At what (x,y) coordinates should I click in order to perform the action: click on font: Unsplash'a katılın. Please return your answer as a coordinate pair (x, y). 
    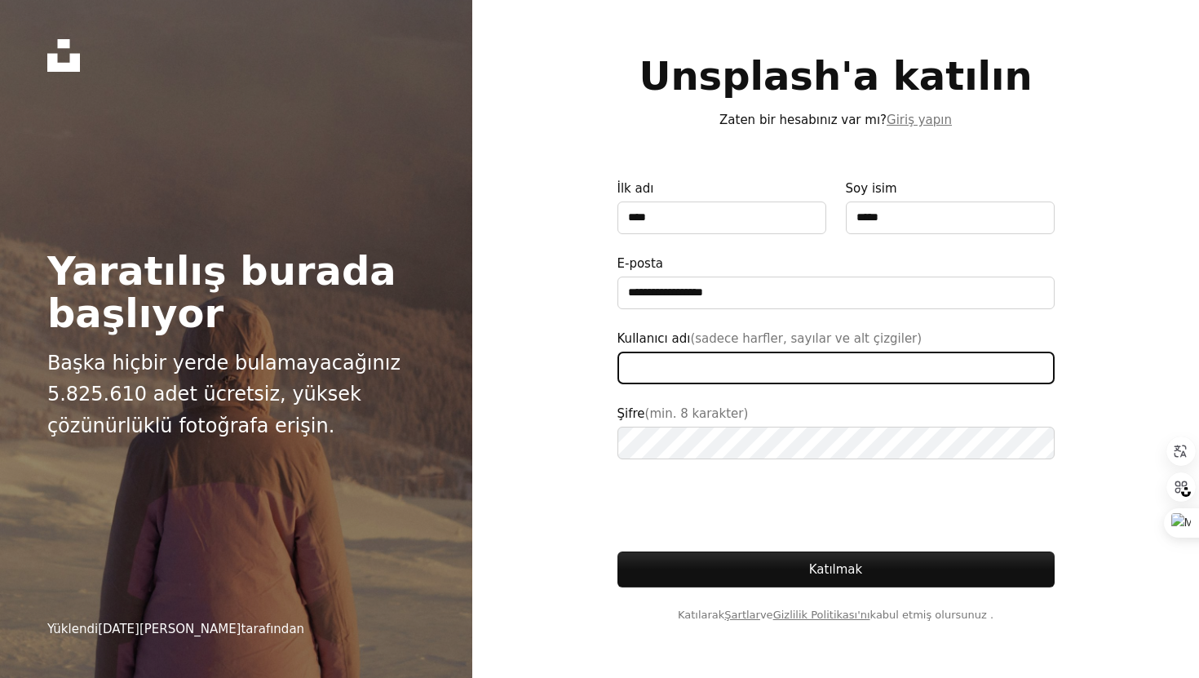
    Looking at the image, I should click on (835, 76).